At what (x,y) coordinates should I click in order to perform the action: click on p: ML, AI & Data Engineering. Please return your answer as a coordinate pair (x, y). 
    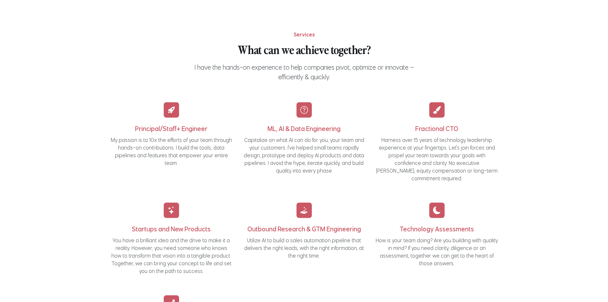
    Looking at the image, I should click on (304, 129).